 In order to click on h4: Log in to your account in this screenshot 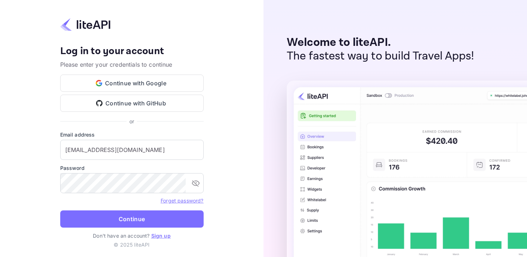, I will do `click(132, 51)`.